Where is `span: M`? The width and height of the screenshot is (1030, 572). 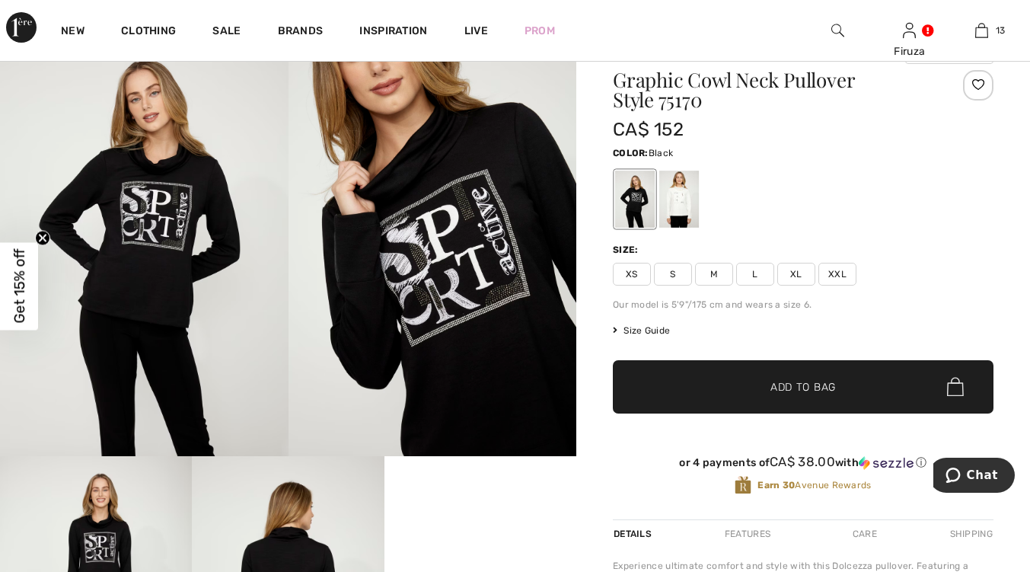
span: M is located at coordinates (714, 274).